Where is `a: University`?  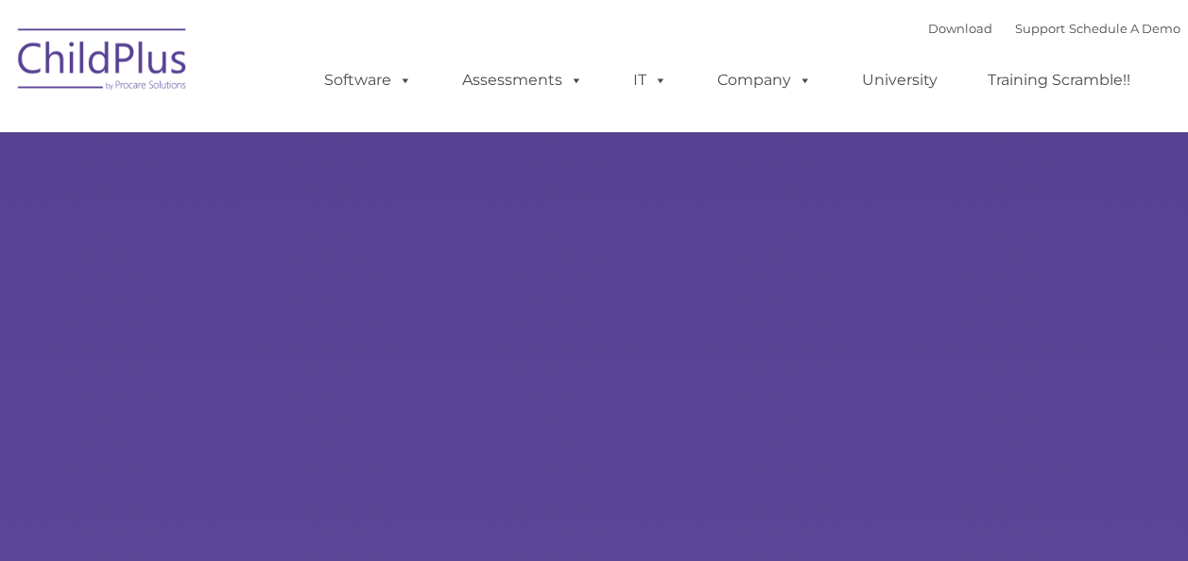
a: University is located at coordinates (900, 80).